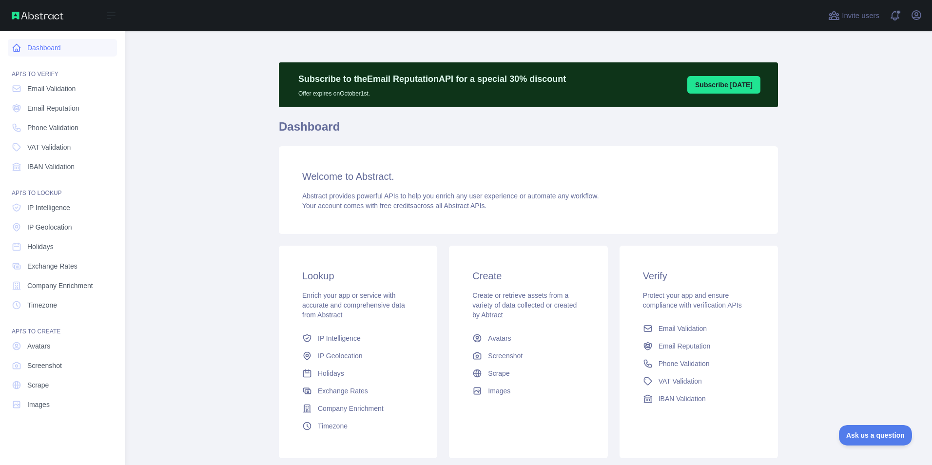 The height and width of the screenshot is (465, 932). Describe the element at coordinates (38, 16) in the screenshot. I see `img: Abstract API` at that location.